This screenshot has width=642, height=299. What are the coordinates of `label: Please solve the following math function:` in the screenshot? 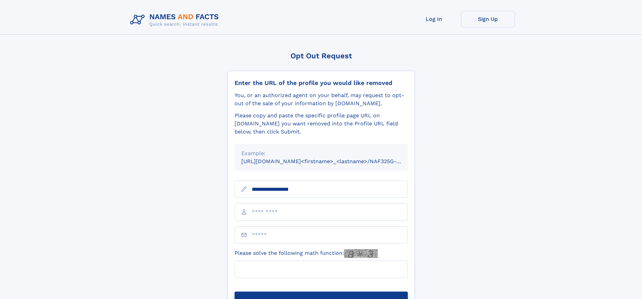 It's located at (306, 253).